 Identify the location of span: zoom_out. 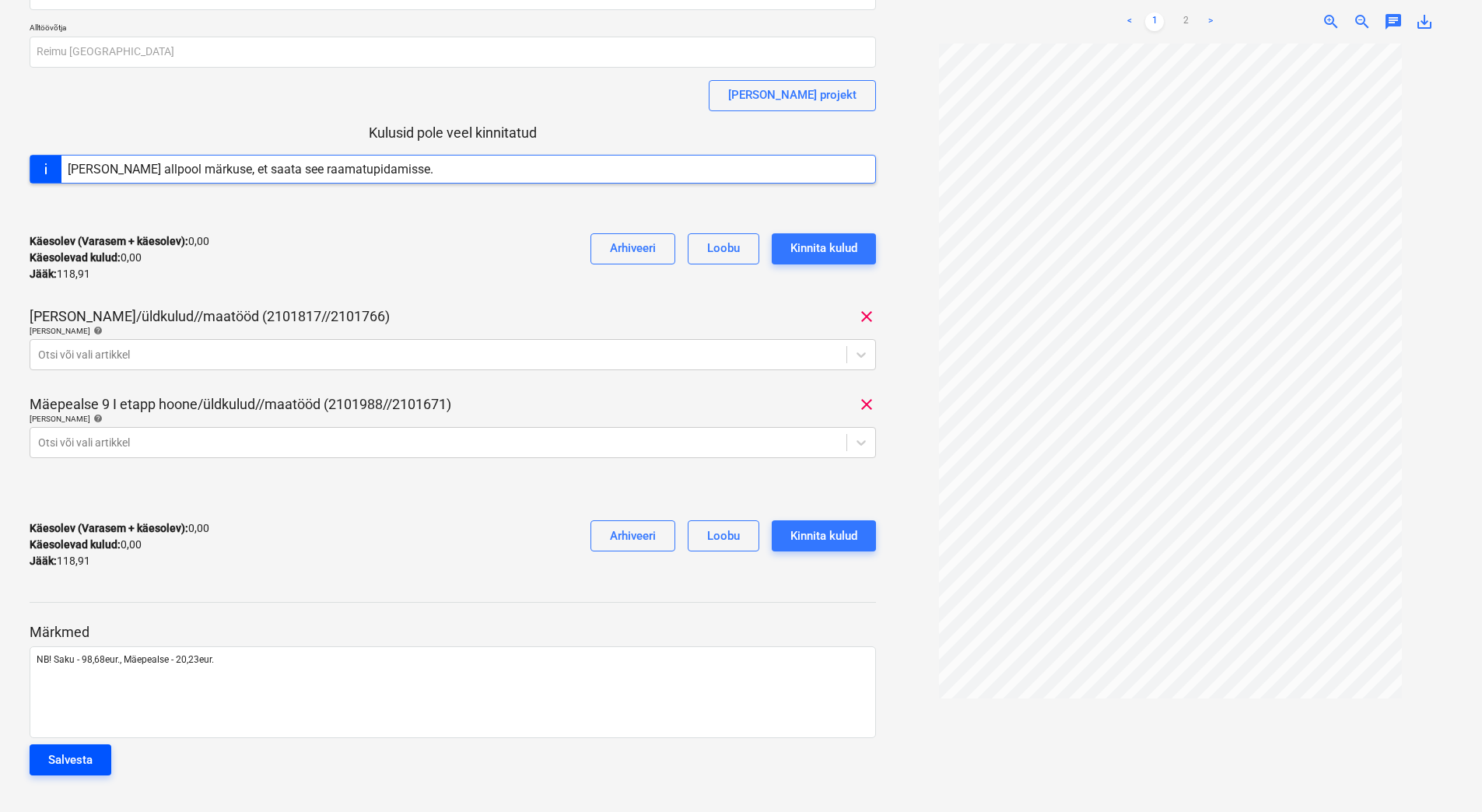
(1362, 22).